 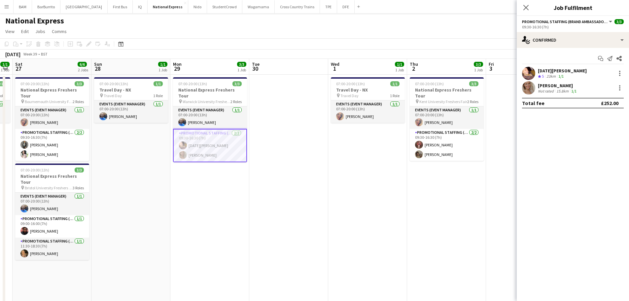 What do you see at coordinates (140, 7) in the screenshot?
I see `button: IQ` at bounding box center [140, 7].